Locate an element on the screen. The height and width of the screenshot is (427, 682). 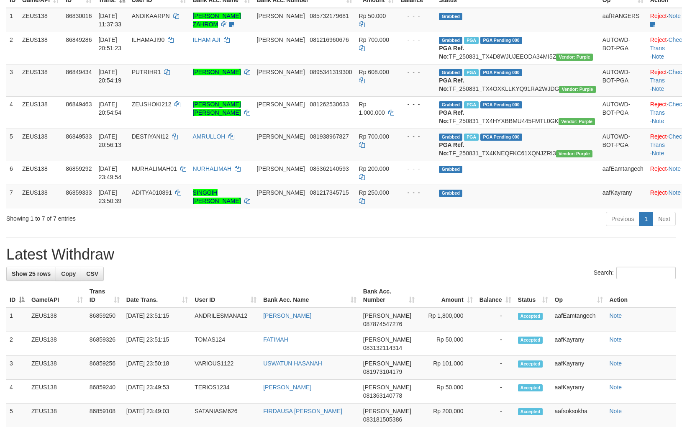
td: TF_250831_TX4OXKLLKYQ91RA2WJDG is located at coordinates (517, 80).